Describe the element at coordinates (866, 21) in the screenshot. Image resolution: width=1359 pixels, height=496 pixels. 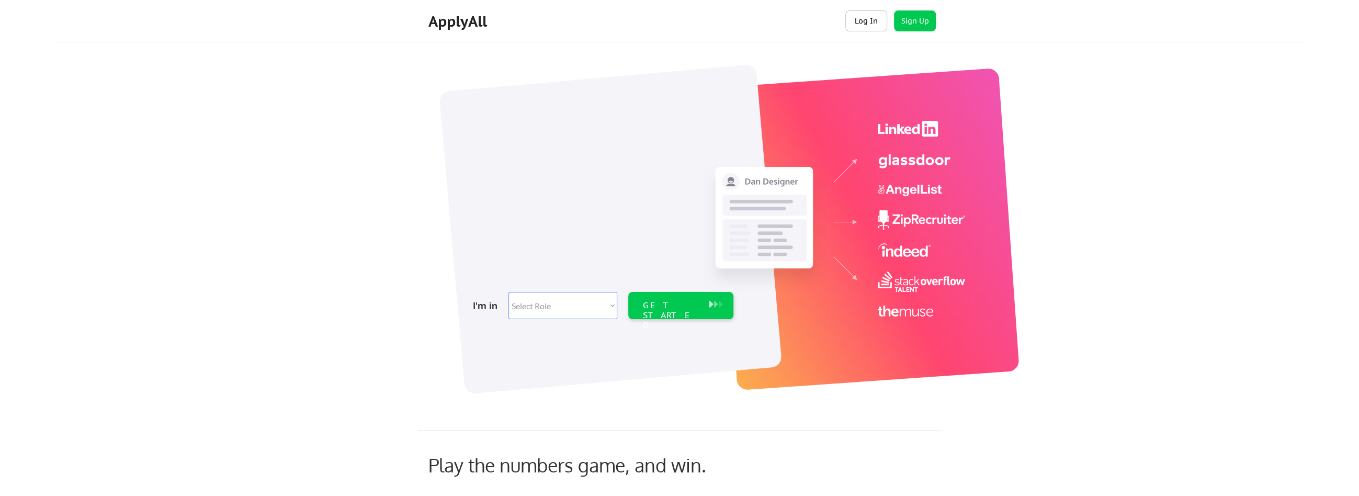
I see `button: Log In` at that location.